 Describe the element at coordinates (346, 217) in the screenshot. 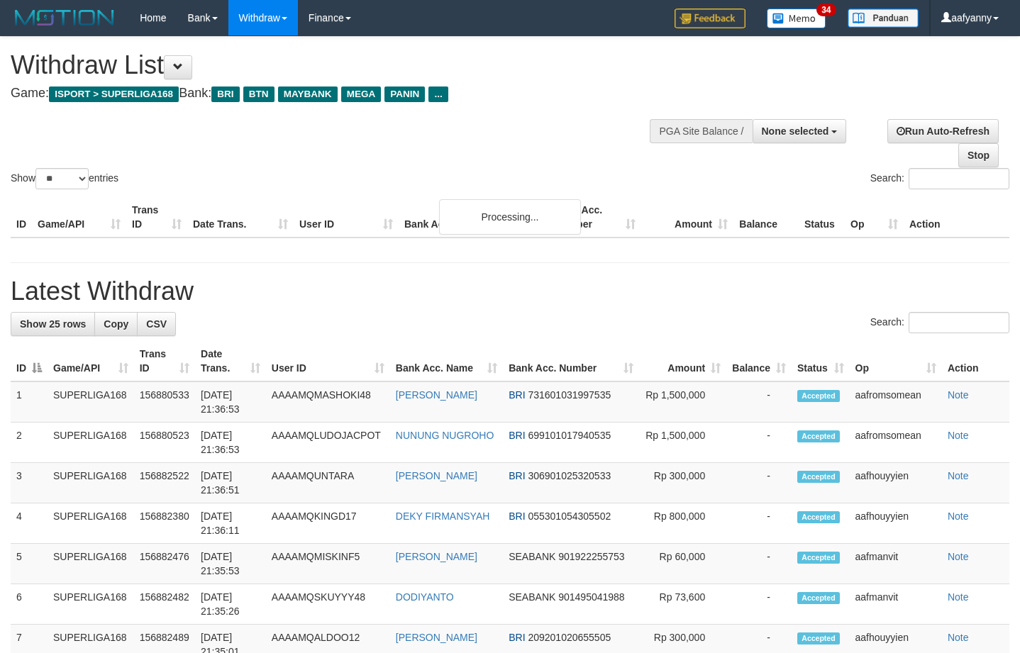

I see `th: User ID` at that location.